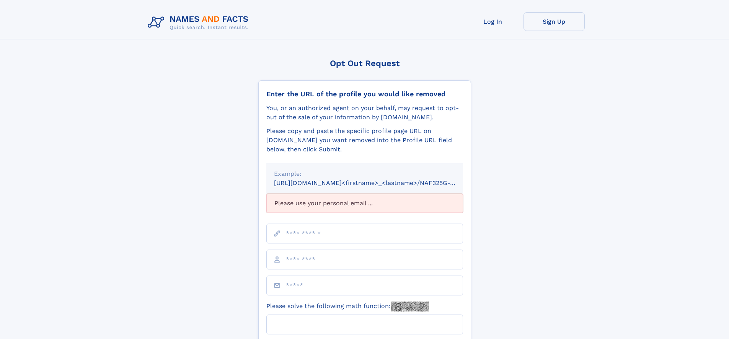  I want to click on div: Enter the URL of the profile you would like removed, so click(365, 94).